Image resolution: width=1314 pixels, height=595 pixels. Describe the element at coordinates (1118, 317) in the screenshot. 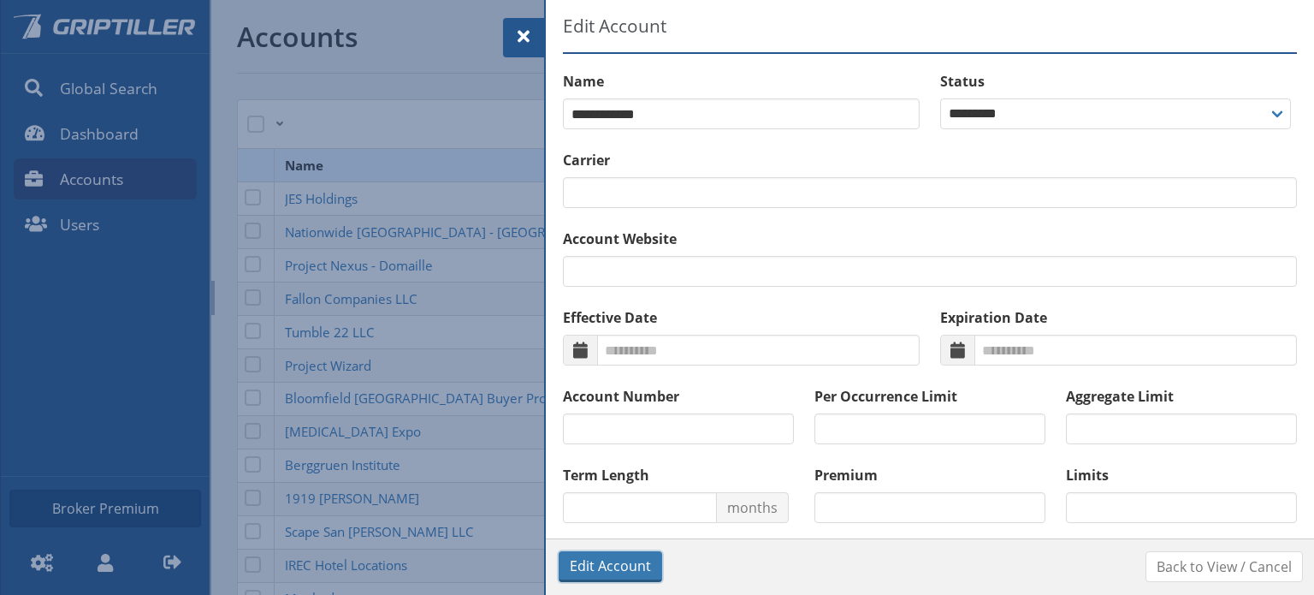

I see `label: Expiration Date` at that location.